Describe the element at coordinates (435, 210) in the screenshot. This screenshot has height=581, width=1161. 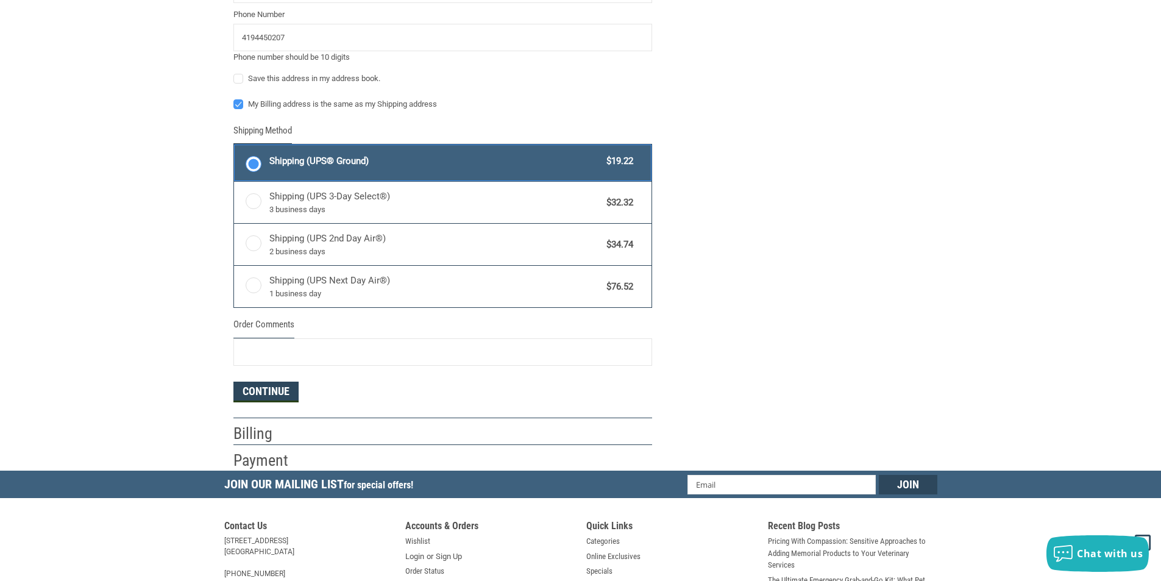
I see `span: 3 business days` at that location.